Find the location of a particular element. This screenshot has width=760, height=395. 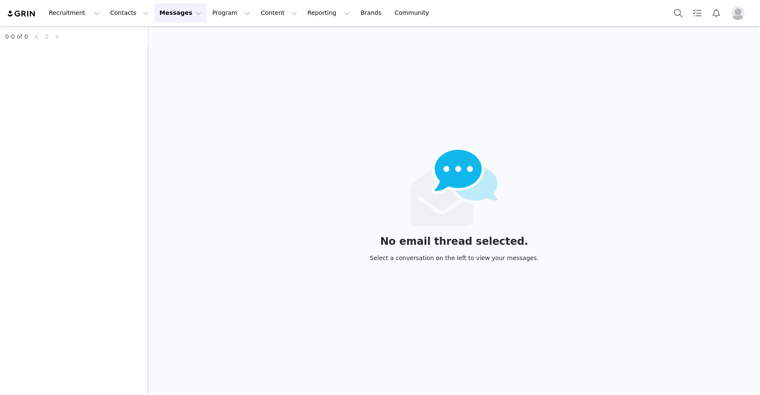

img: emails-empty2x.png is located at coordinates (454, 188).